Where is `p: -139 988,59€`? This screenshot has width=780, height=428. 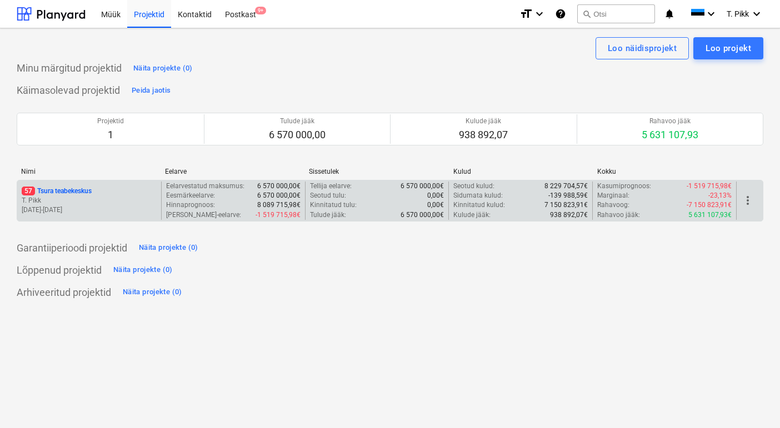 p: -139 988,59€ is located at coordinates (568, 196).